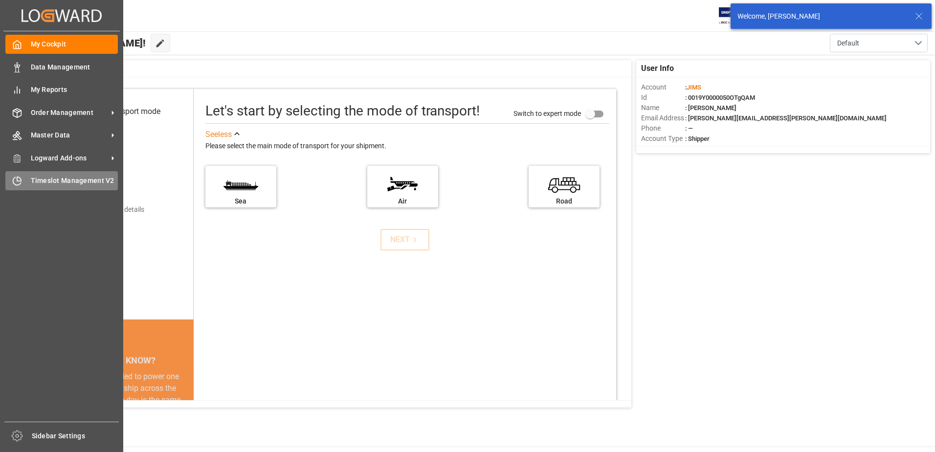 The height and width of the screenshot is (452, 935). What do you see at coordinates (663, 97) in the screenshot?
I see `span: Id` at bounding box center [663, 97].